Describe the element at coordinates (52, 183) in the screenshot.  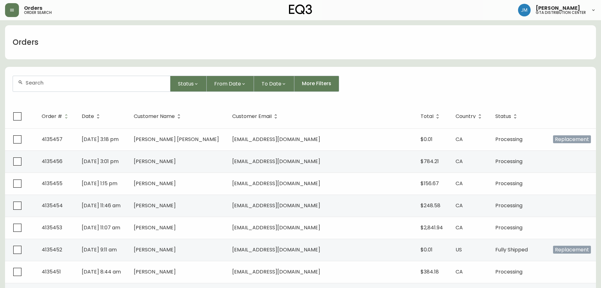
I see `span: 4135455` at that location.